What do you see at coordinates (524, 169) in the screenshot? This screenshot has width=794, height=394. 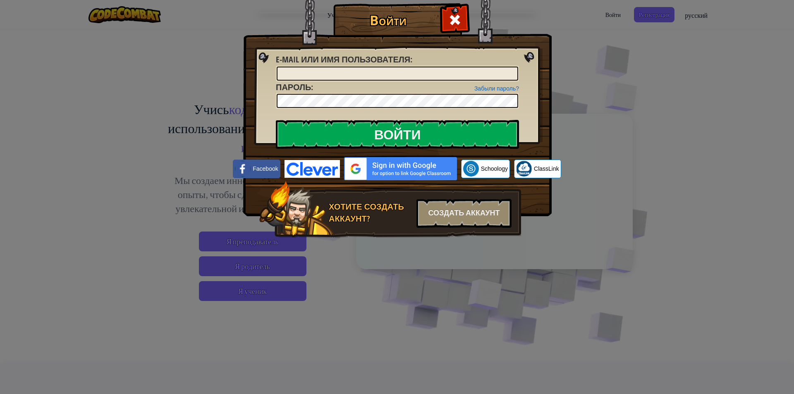 I see `img: classlink-logo-small.png` at bounding box center [524, 169].